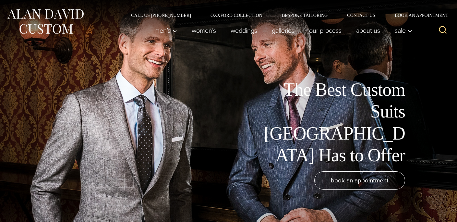 This screenshot has height=222, width=457. I want to click on a: Bespoke Tailoring, so click(304, 15).